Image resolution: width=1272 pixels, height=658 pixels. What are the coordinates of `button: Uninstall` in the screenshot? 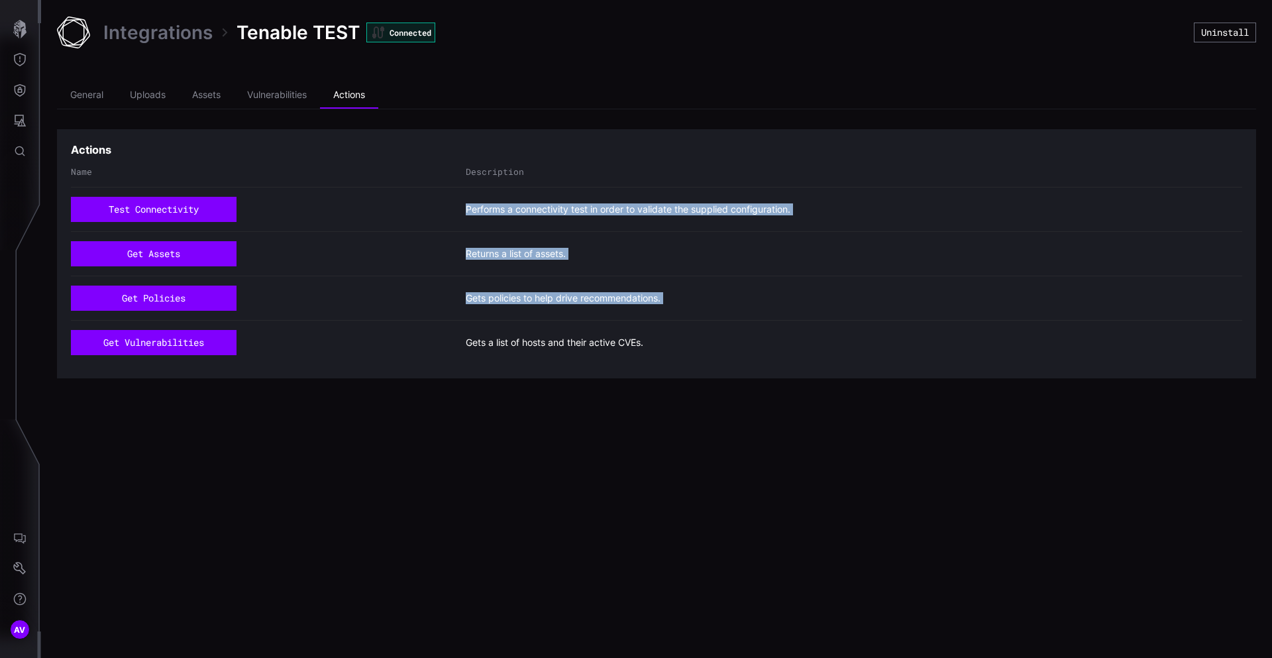 It's located at (1225, 32).